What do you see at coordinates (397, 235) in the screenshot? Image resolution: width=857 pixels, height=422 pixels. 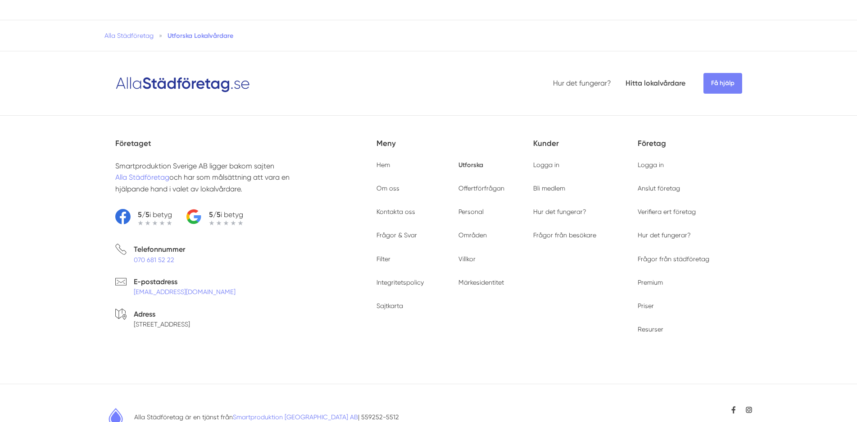 I see `a: Frågor & Svar` at bounding box center [397, 235].